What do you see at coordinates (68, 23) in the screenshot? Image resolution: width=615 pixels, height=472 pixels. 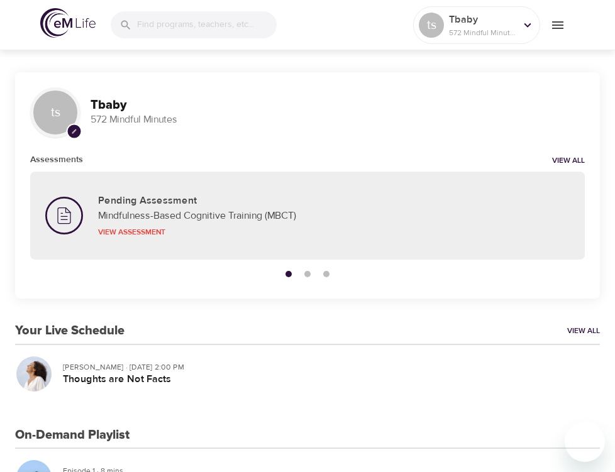 I see `img: logo` at bounding box center [68, 23].